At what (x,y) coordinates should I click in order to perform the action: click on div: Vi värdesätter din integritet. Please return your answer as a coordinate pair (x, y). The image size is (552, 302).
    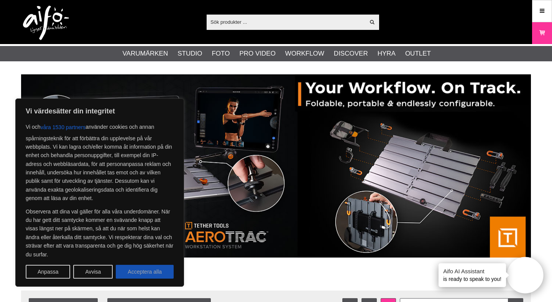
    Looking at the image, I should click on (100, 192).